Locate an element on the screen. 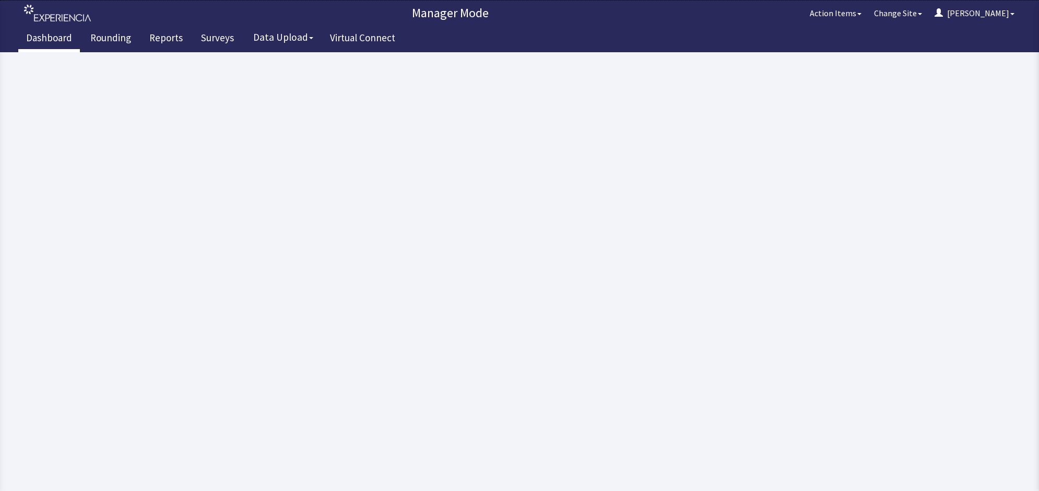 This screenshot has height=491, width=1039. p: Manager Mode is located at coordinates (450, 13).